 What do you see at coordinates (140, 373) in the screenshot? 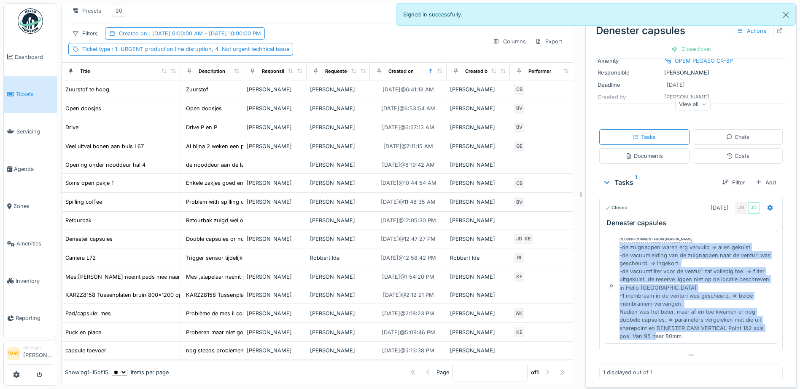
I see `div: items per page` at bounding box center [140, 373].